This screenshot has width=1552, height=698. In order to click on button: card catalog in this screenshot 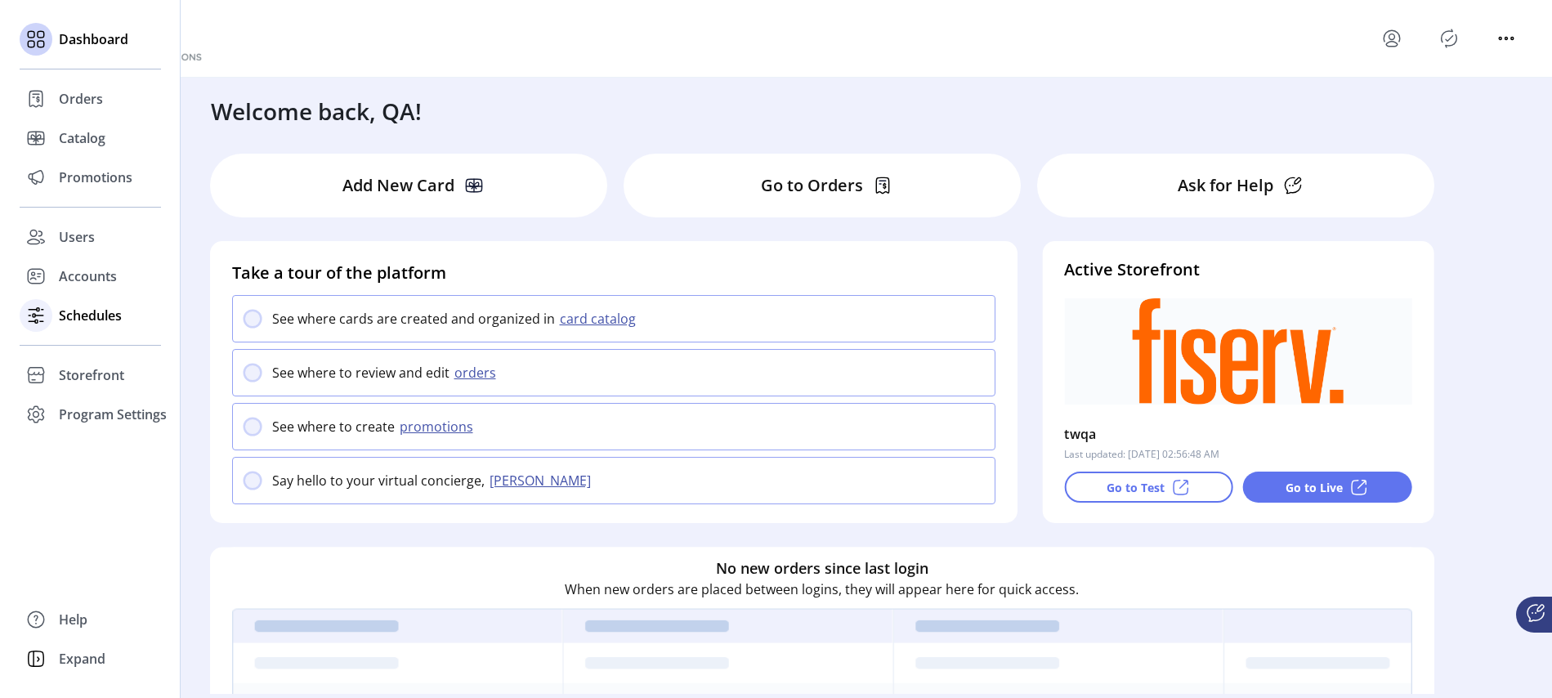, I will do `click(600, 319)`.